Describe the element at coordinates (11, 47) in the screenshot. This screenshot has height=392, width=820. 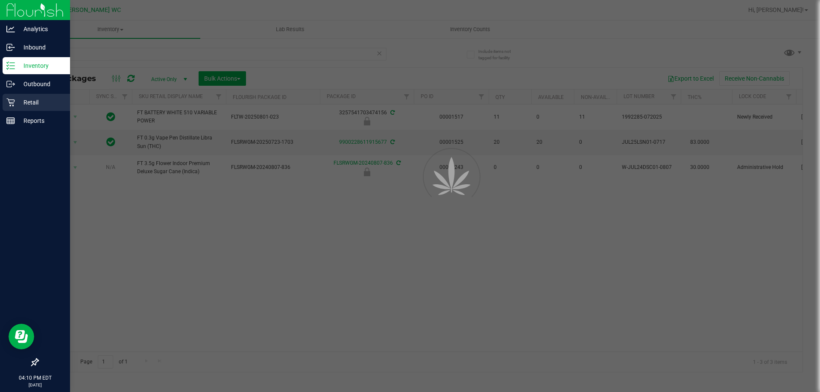
I see `inline-svg: Inbound` at that location.